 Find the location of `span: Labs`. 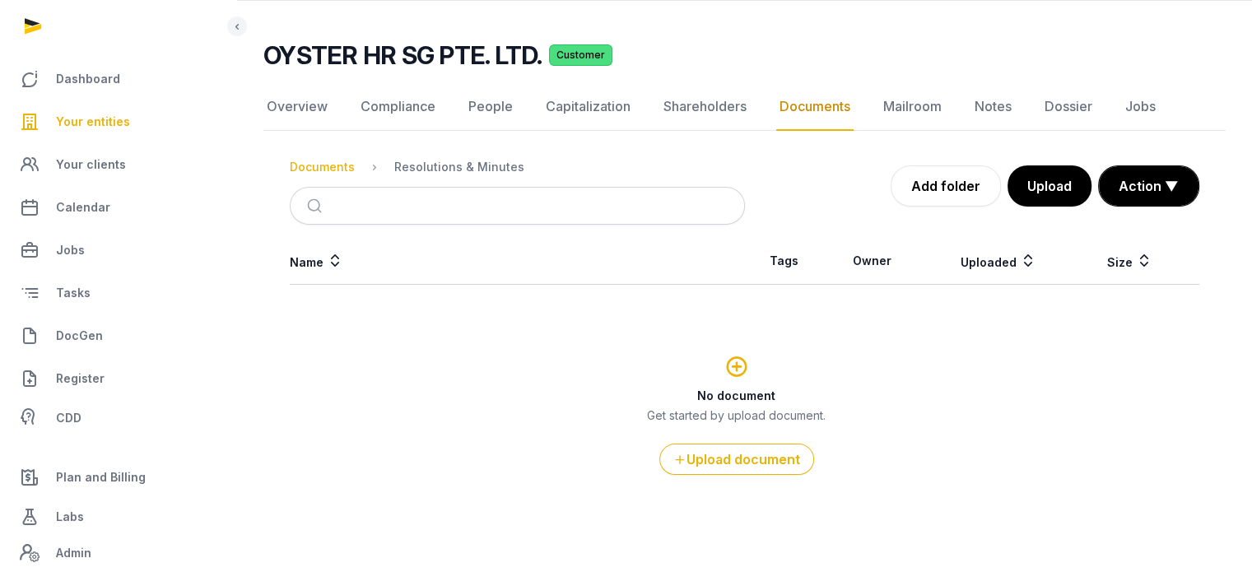

span: Labs is located at coordinates (70, 517).